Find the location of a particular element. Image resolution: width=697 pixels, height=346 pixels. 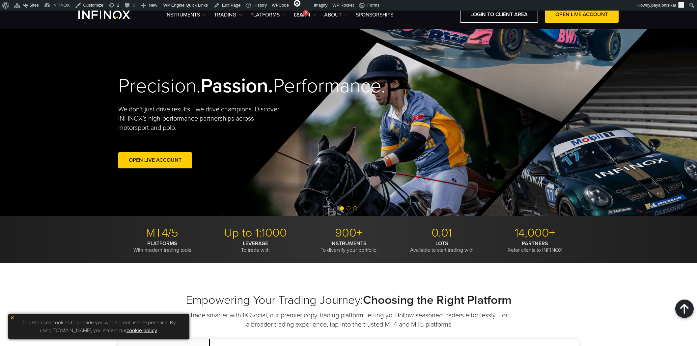

strong: LEVERAGE is located at coordinates (255, 243).